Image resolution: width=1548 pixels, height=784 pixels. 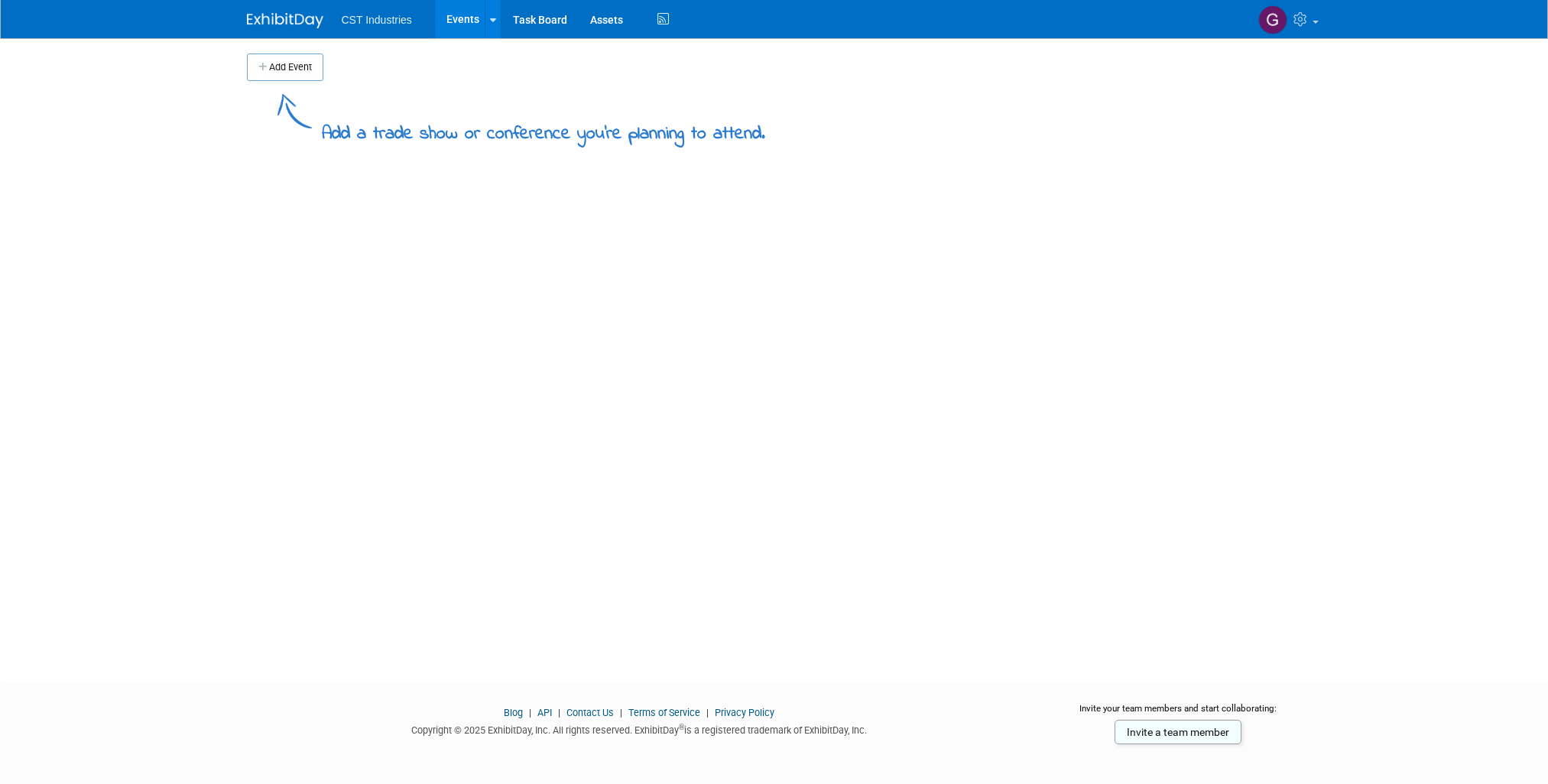 I want to click on a: Terms of Service, so click(x=665, y=712).